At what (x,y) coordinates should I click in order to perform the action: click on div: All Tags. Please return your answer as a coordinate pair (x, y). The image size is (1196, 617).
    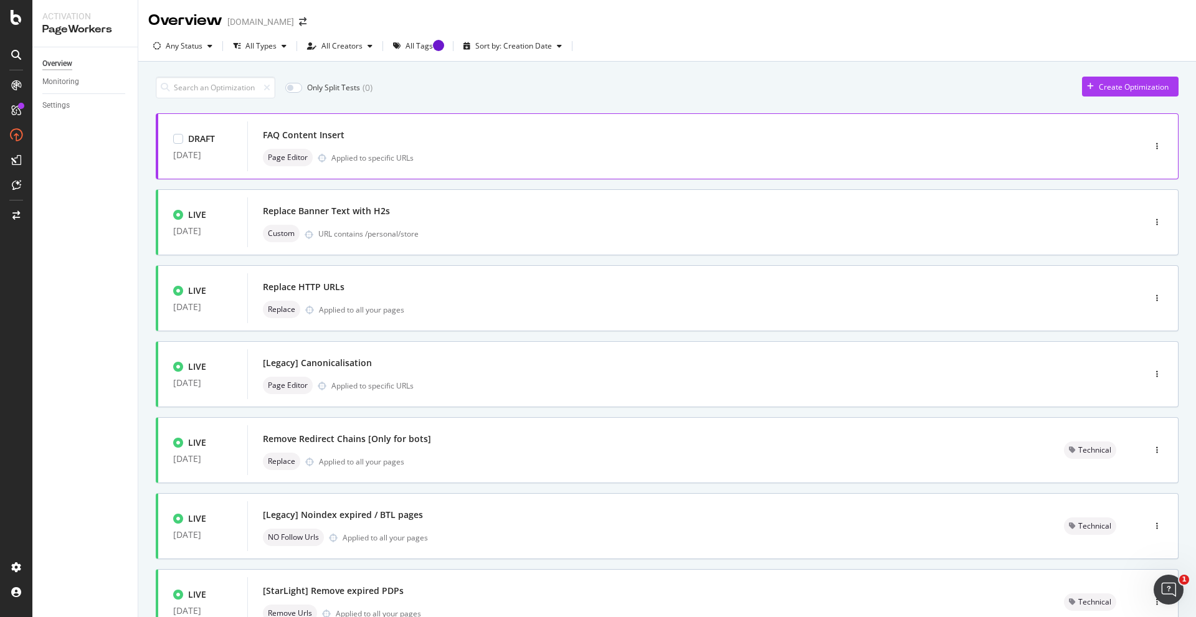
    Looking at the image, I should click on (419, 46).